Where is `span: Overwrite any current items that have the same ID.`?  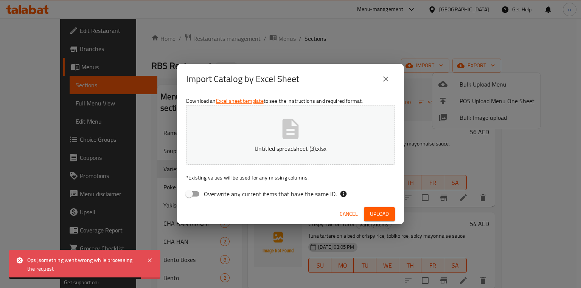
span: Overwrite any current items that have the same ID. is located at coordinates (270, 194).